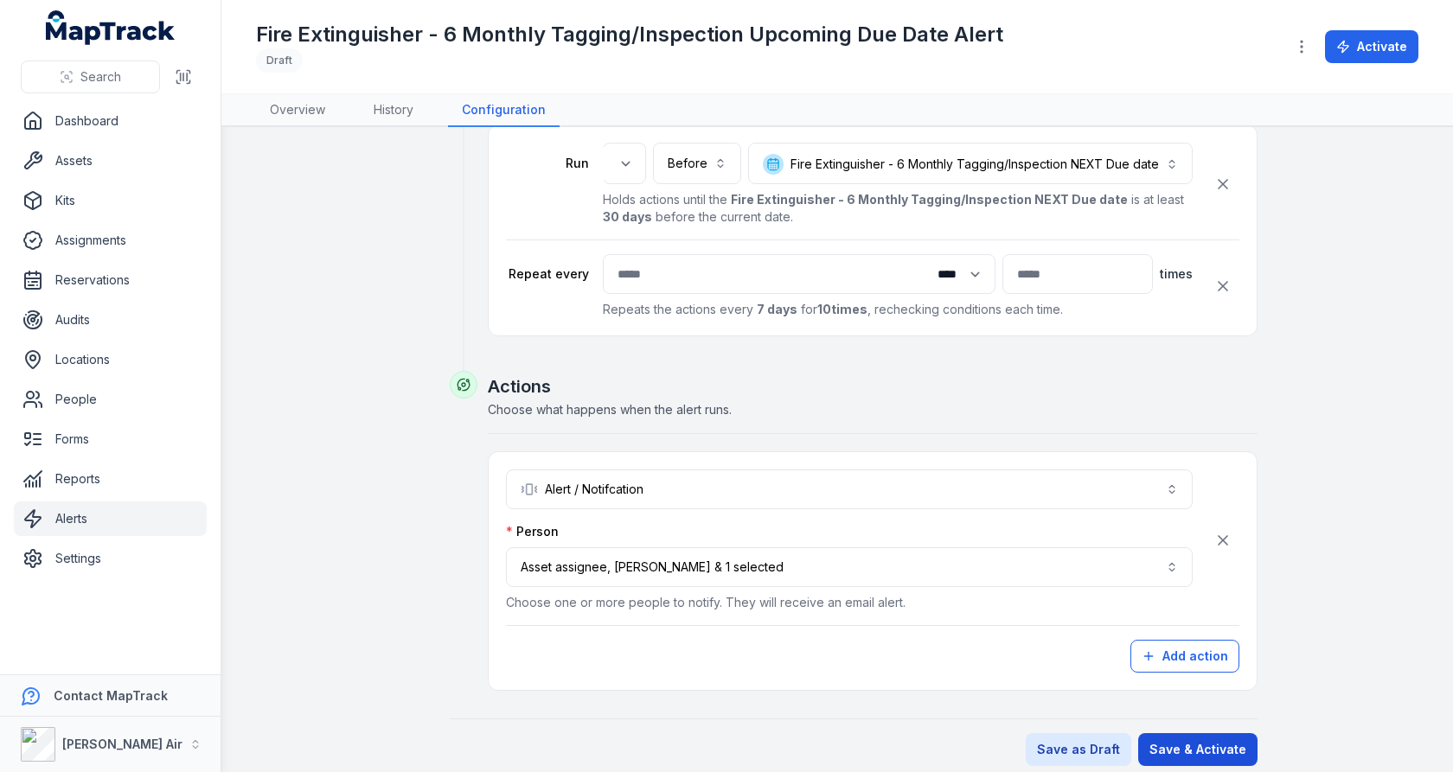 This screenshot has height=772, width=1453. Describe the element at coordinates (110, 121) in the screenshot. I see `a: Dashboard` at that location.